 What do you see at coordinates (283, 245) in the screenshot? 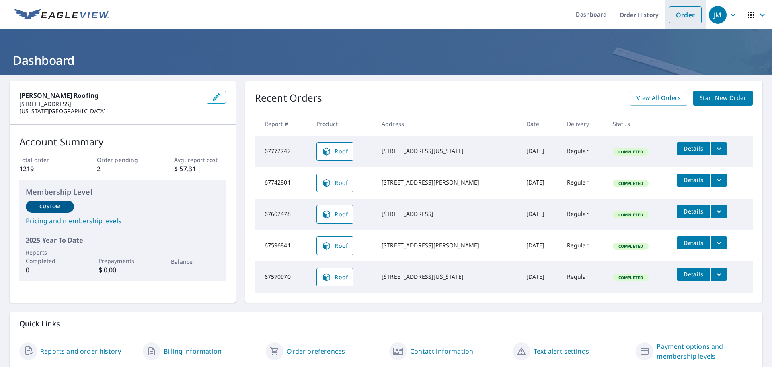
I see `td: 67596841` at bounding box center [283, 245].